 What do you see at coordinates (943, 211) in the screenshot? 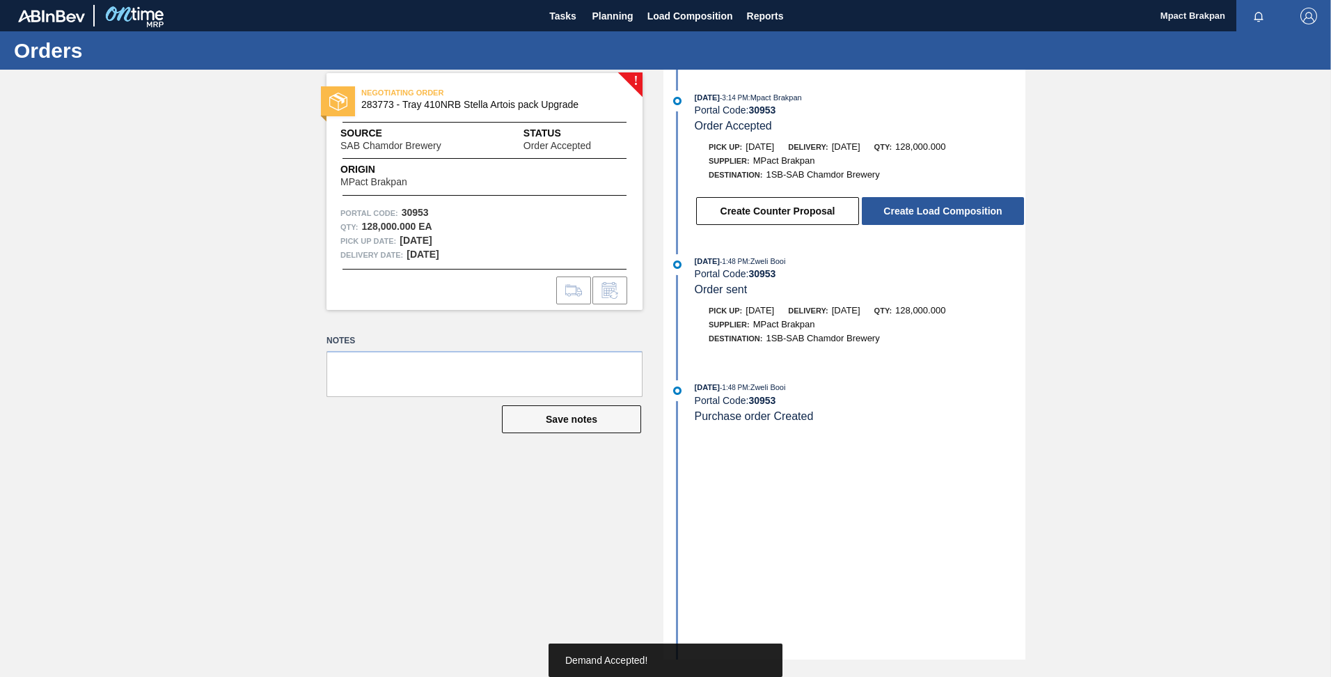
I see `button: Create Load Composition` at bounding box center [943, 211].